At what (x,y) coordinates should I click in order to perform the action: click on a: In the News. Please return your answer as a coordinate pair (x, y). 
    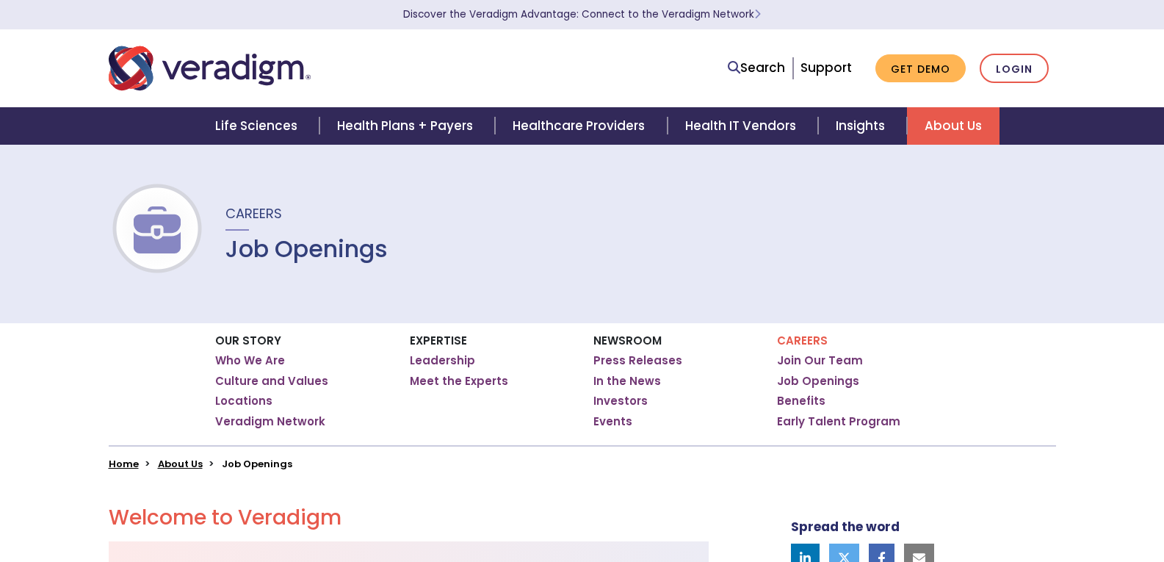
    Looking at the image, I should click on (627, 381).